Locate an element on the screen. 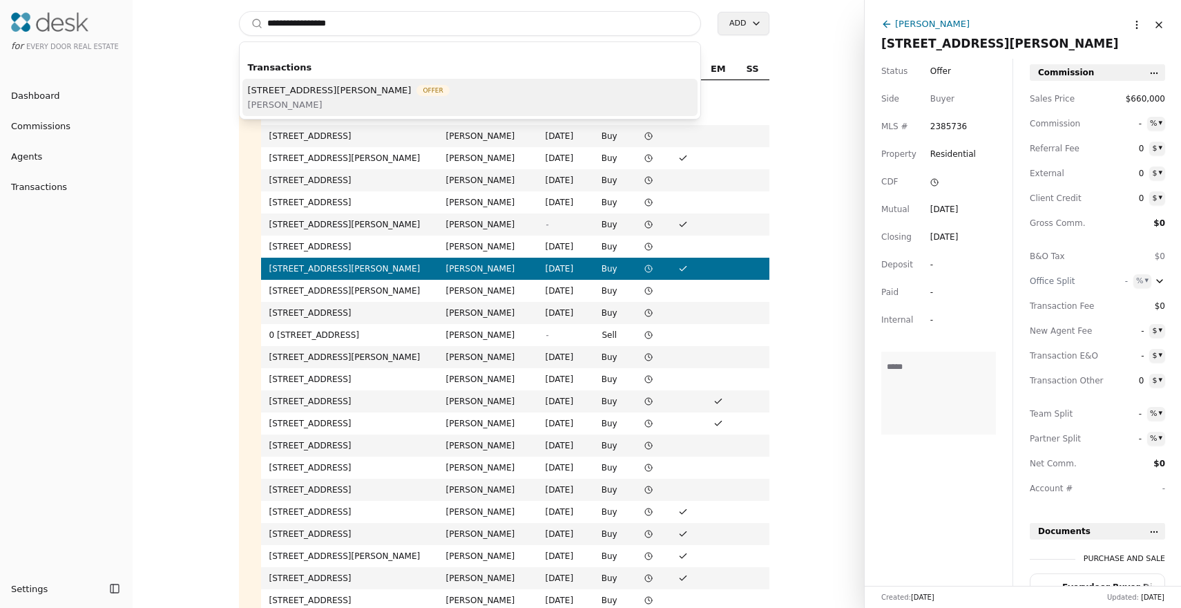 Image resolution: width=1181 pixels, height=608 pixels. span: Commission is located at coordinates (1061, 124).